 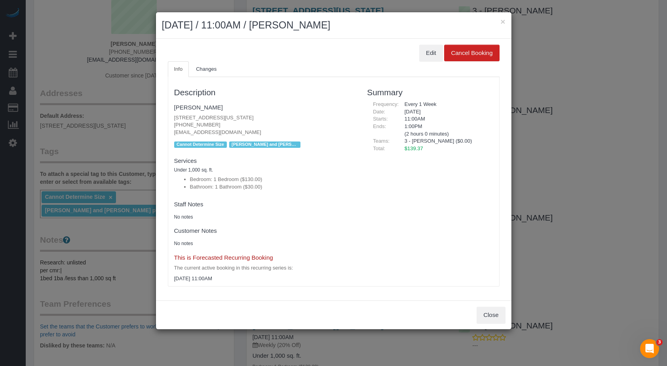 What do you see at coordinates (446, 130) in the screenshot?
I see `div: 1:00PM (2 hours 0 minutes)` at bounding box center [446, 130].